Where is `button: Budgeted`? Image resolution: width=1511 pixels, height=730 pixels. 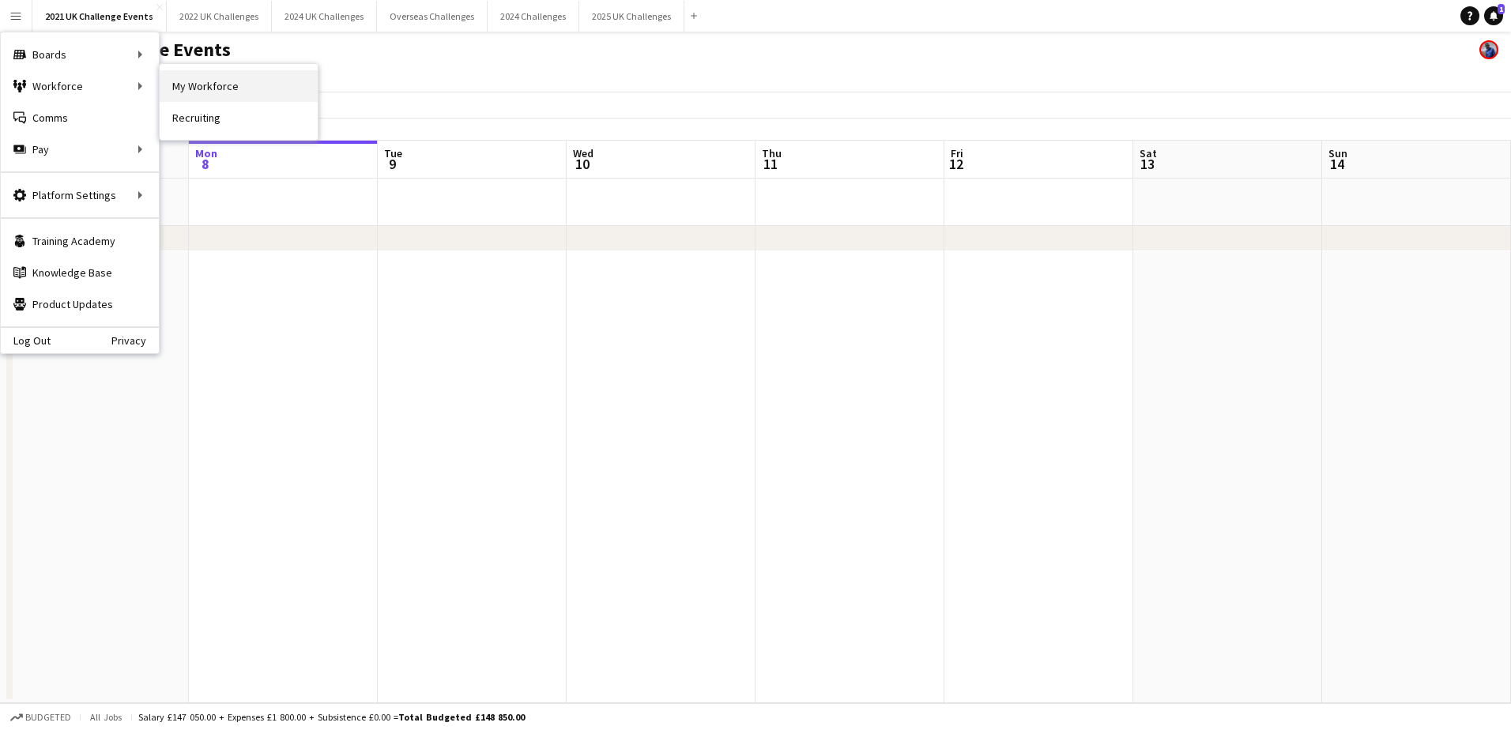
button: Budgeted is located at coordinates (40, 718).